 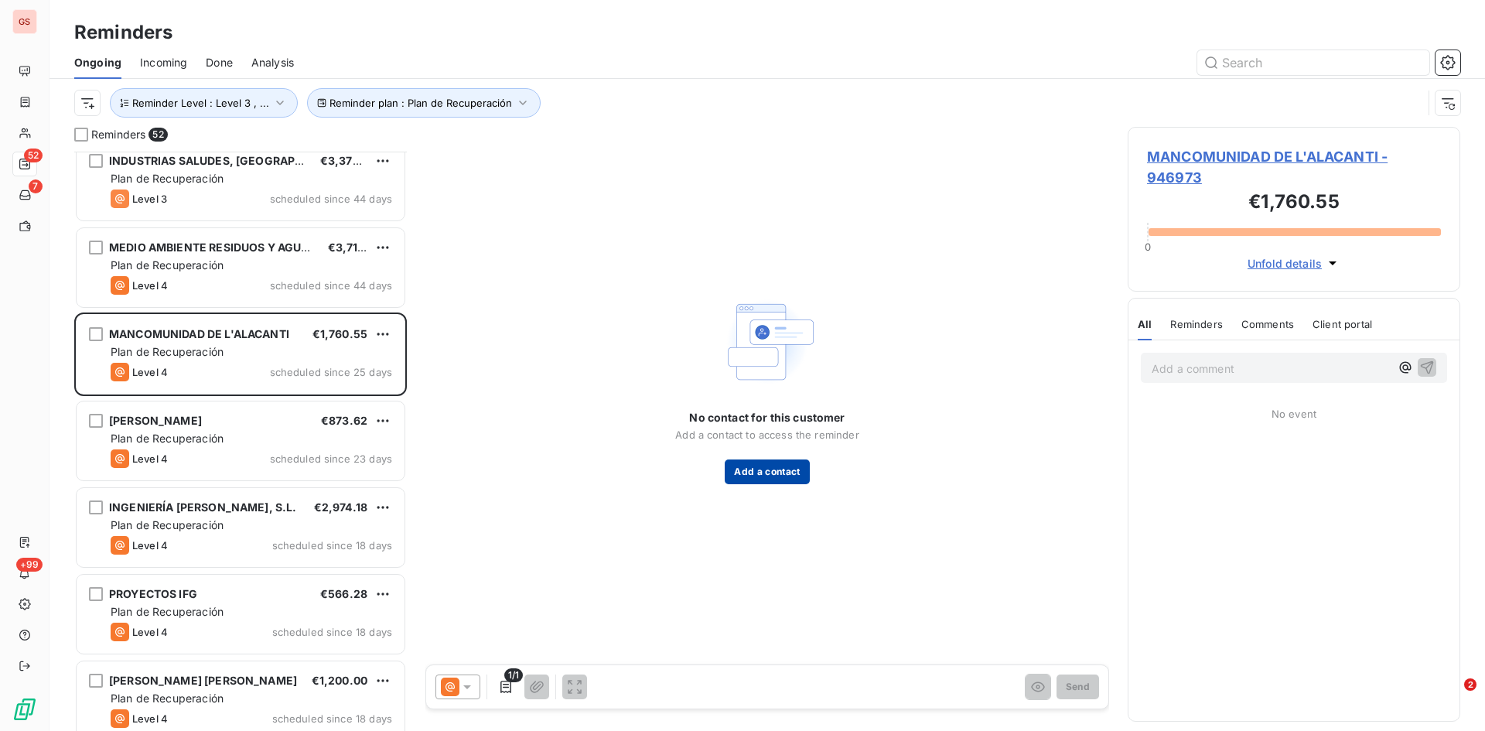 What do you see at coordinates (421, 103) in the screenshot?
I see `span: Reminder plan : Plan de Recuperación` at bounding box center [421, 103].